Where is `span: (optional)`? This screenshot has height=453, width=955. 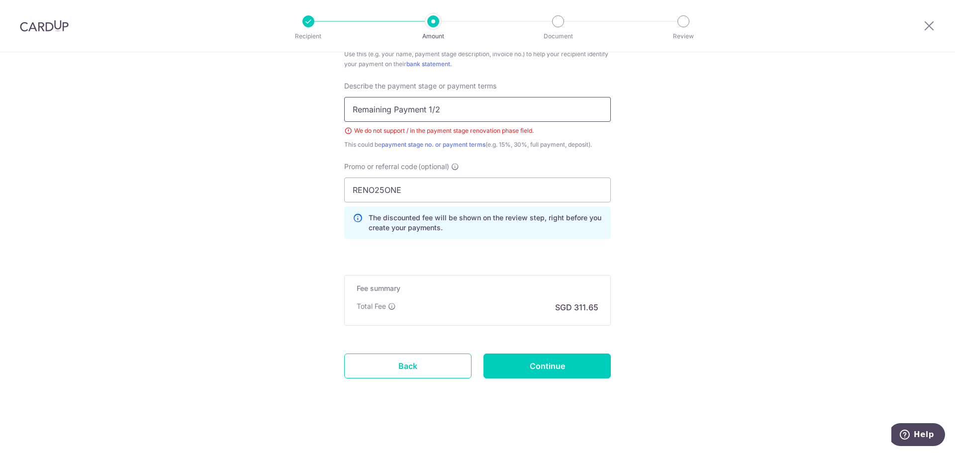 span: (optional) is located at coordinates (434, 167).